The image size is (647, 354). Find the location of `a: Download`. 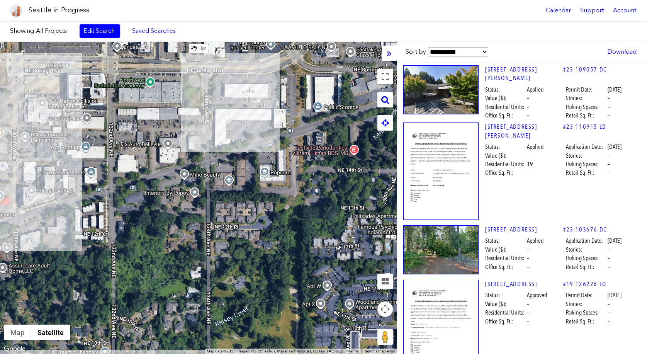

a: Download is located at coordinates (622, 52).